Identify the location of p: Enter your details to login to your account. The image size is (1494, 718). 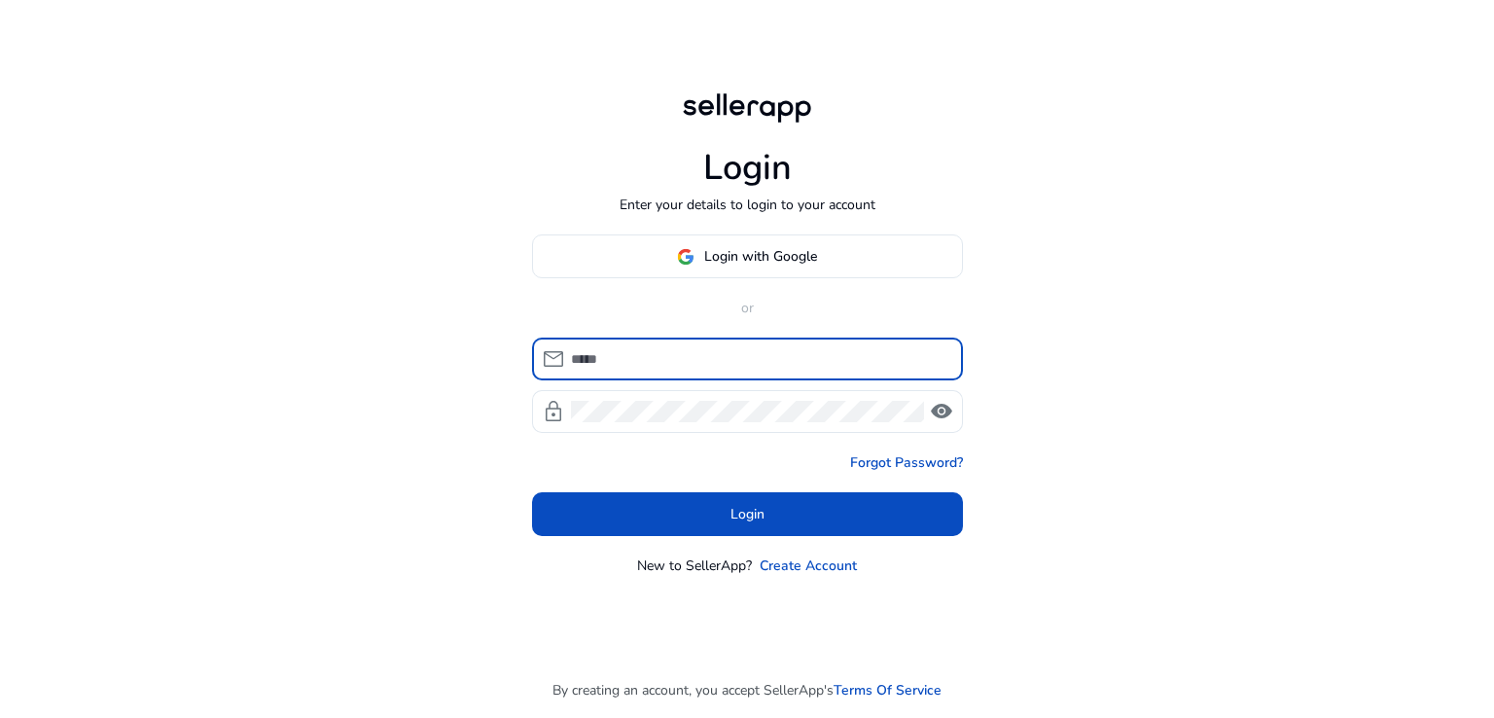
(747, 204).